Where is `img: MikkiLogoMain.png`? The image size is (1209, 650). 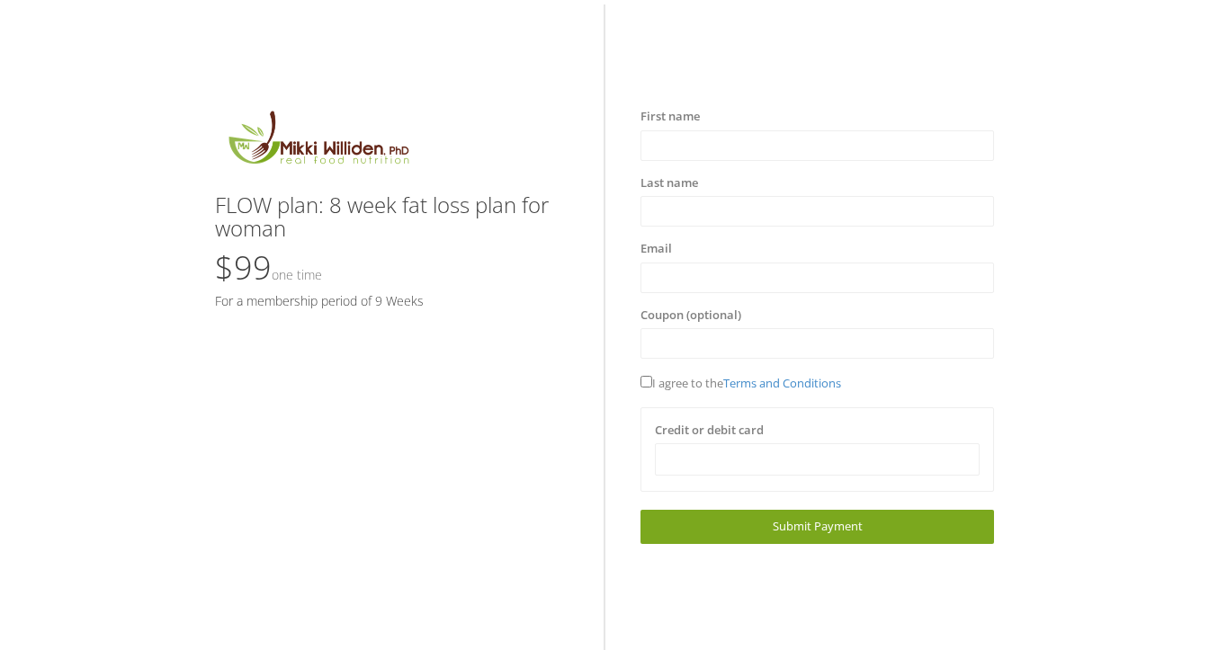
img: MikkiLogoMain.png is located at coordinates (317, 141).